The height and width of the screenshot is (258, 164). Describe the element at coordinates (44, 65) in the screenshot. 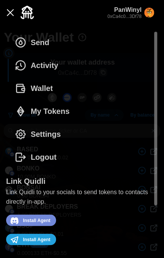

I see `span: Activity` at that location.